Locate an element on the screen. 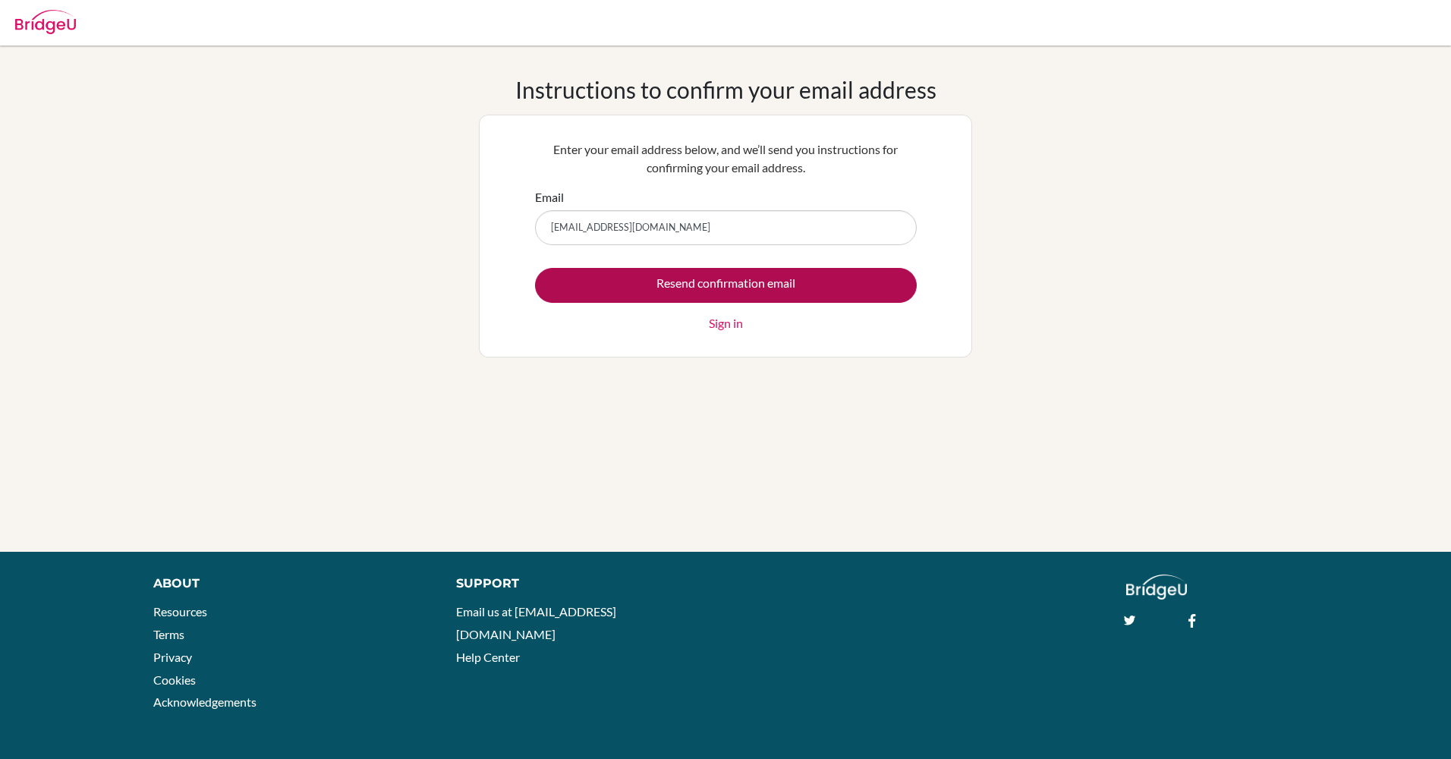 The height and width of the screenshot is (759, 1451). a: Privacy is located at coordinates (172, 656).